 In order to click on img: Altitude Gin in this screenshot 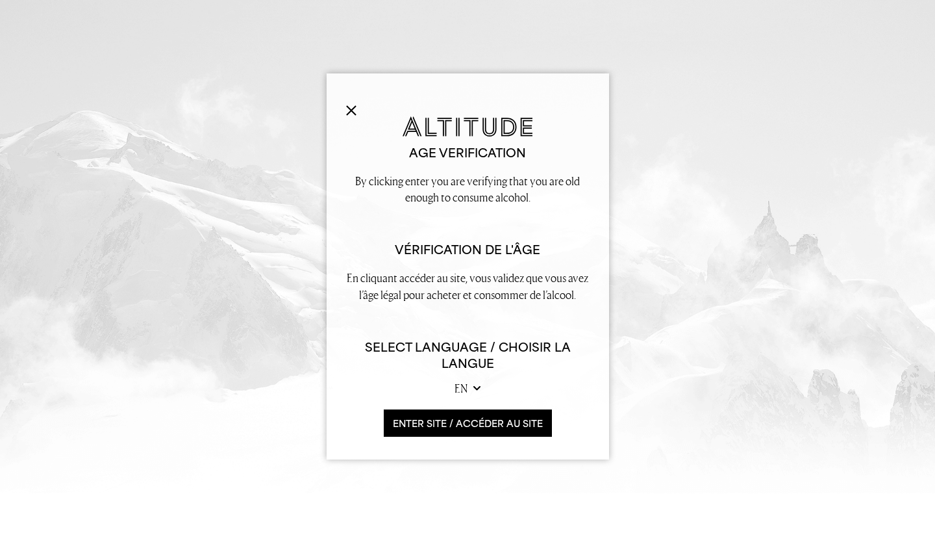, I will do `click(468, 126)`.